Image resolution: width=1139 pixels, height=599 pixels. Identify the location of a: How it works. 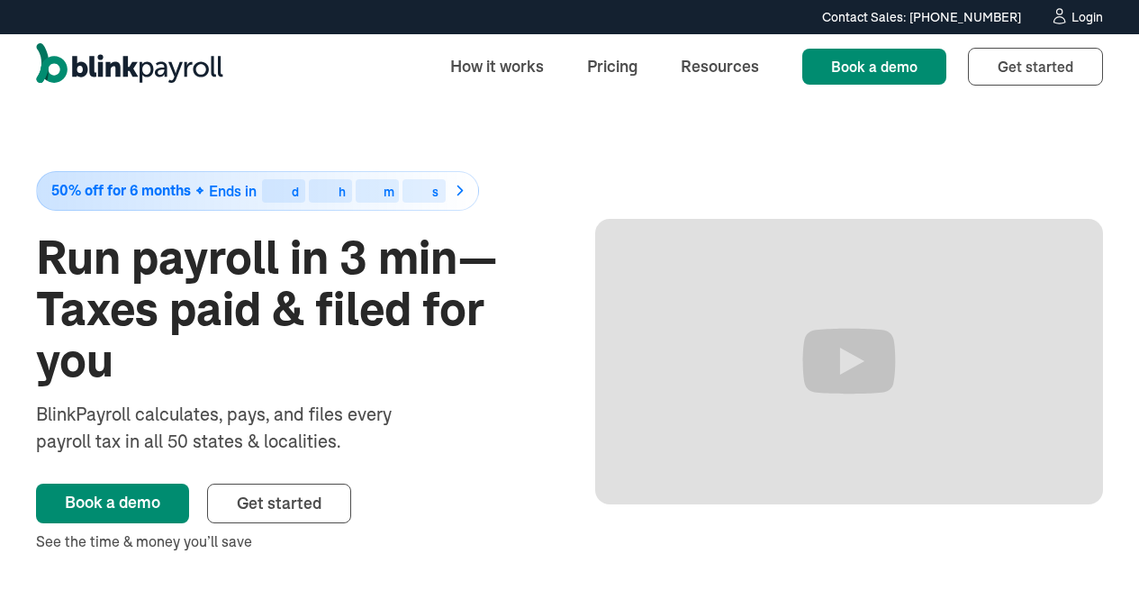
(497, 66).